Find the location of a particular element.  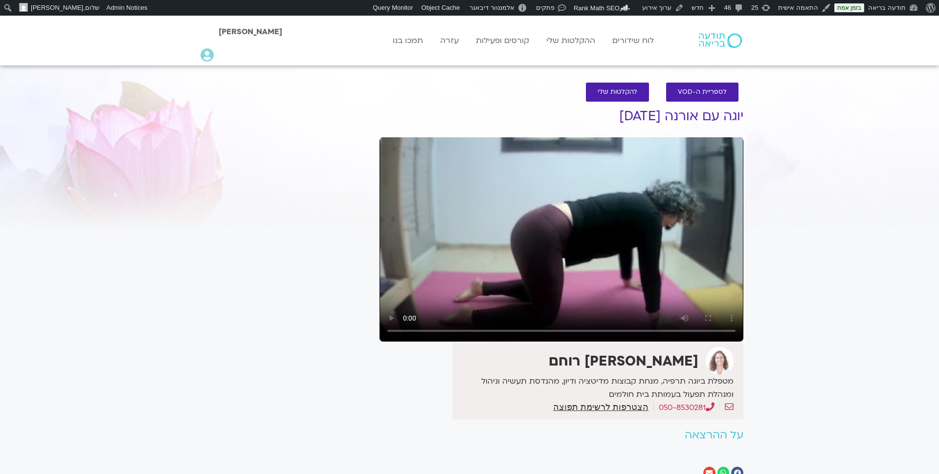

a: לוח שידורים is located at coordinates (633, 41).